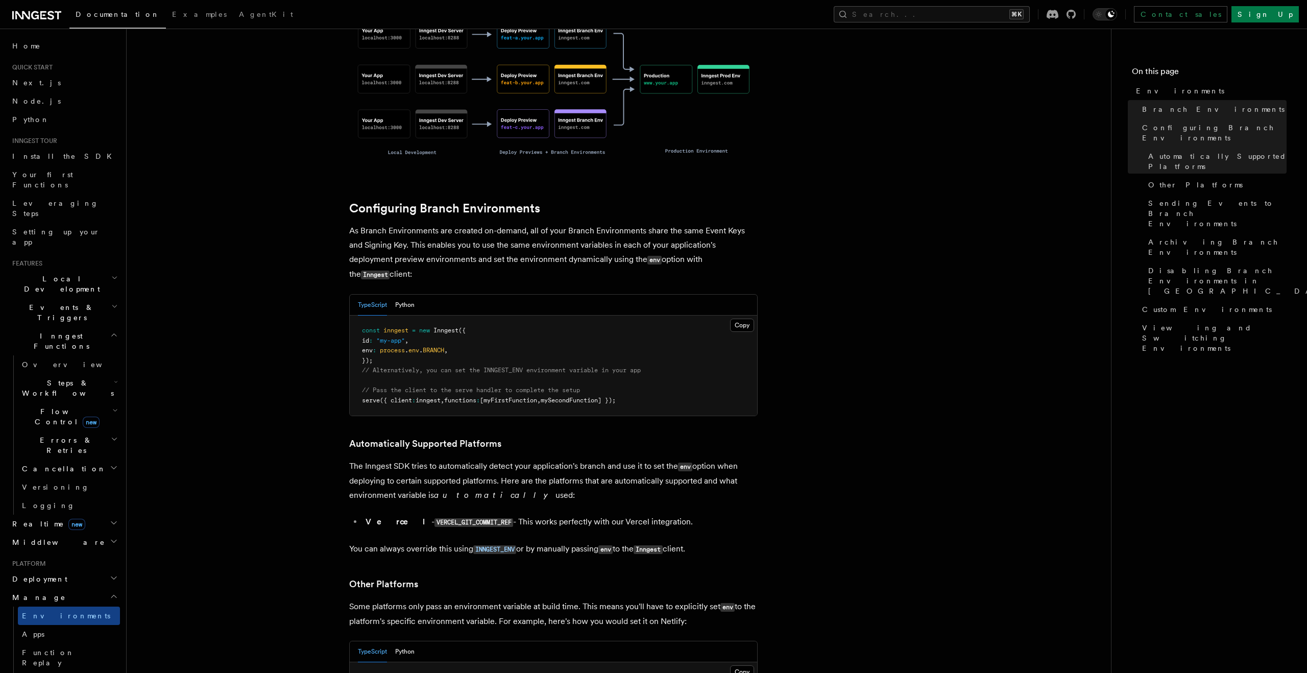  Describe the element at coordinates (495, 549) in the screenshot. I see `code: INNGEST_ENV` at that location.